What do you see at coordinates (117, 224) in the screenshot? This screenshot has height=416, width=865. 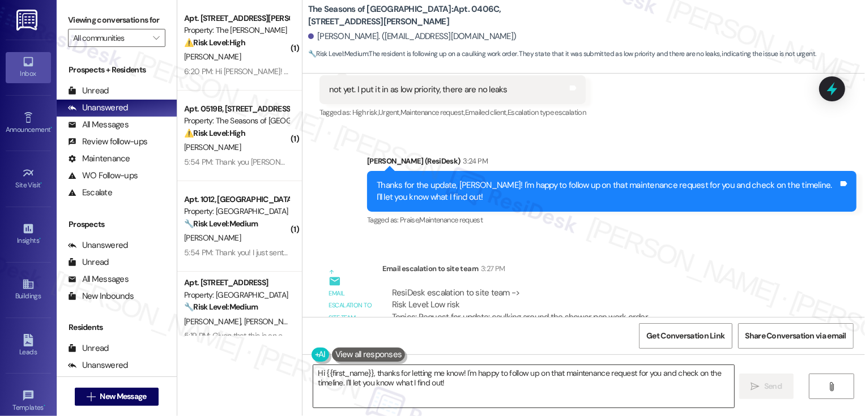 I see `div: Prospects` at bounding box center [117, 224].